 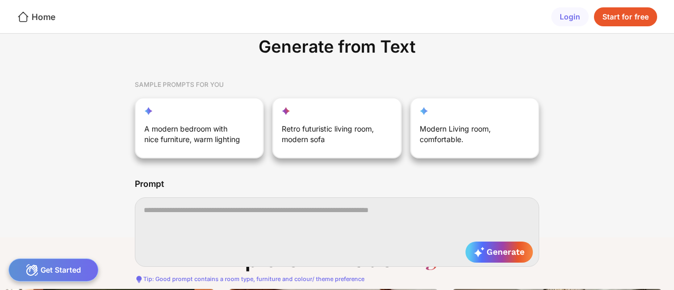 What do you see at coordinates (36, 17) in the screenshot?
I see `div: Home` at bounding box center [36, 17].